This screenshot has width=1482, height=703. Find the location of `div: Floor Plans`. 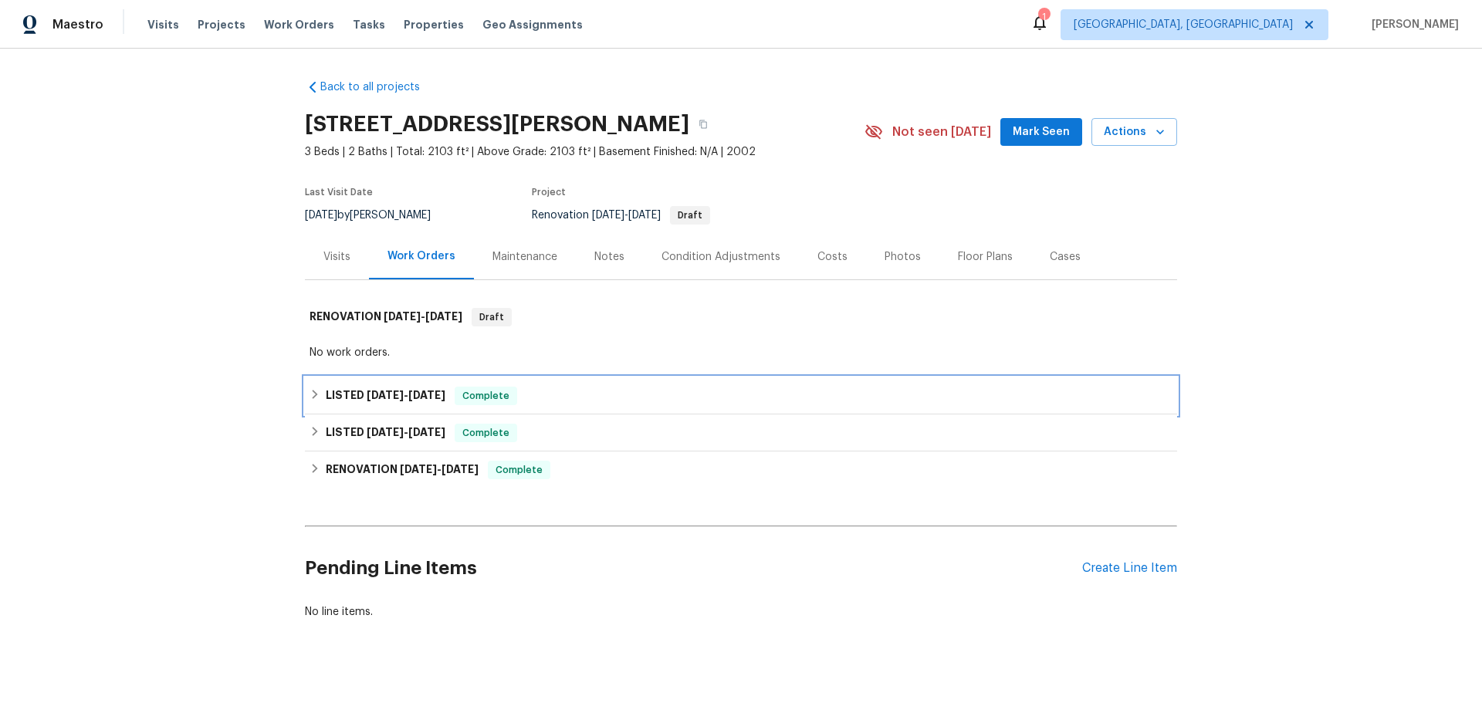

div: Floor Plans is located at coordinates (985, 257).